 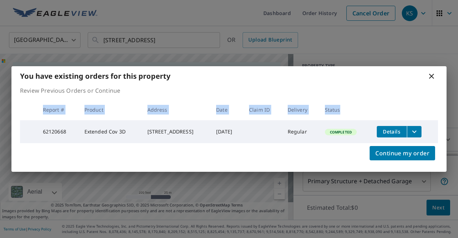 What do you see at coordinates (301, 132) in the screenshot?
I see `td: Regular` at bounding box center [301, 132].